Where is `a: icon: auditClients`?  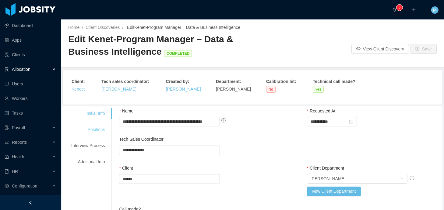 a: icon: auditClients is located at coordinates (30, 55).